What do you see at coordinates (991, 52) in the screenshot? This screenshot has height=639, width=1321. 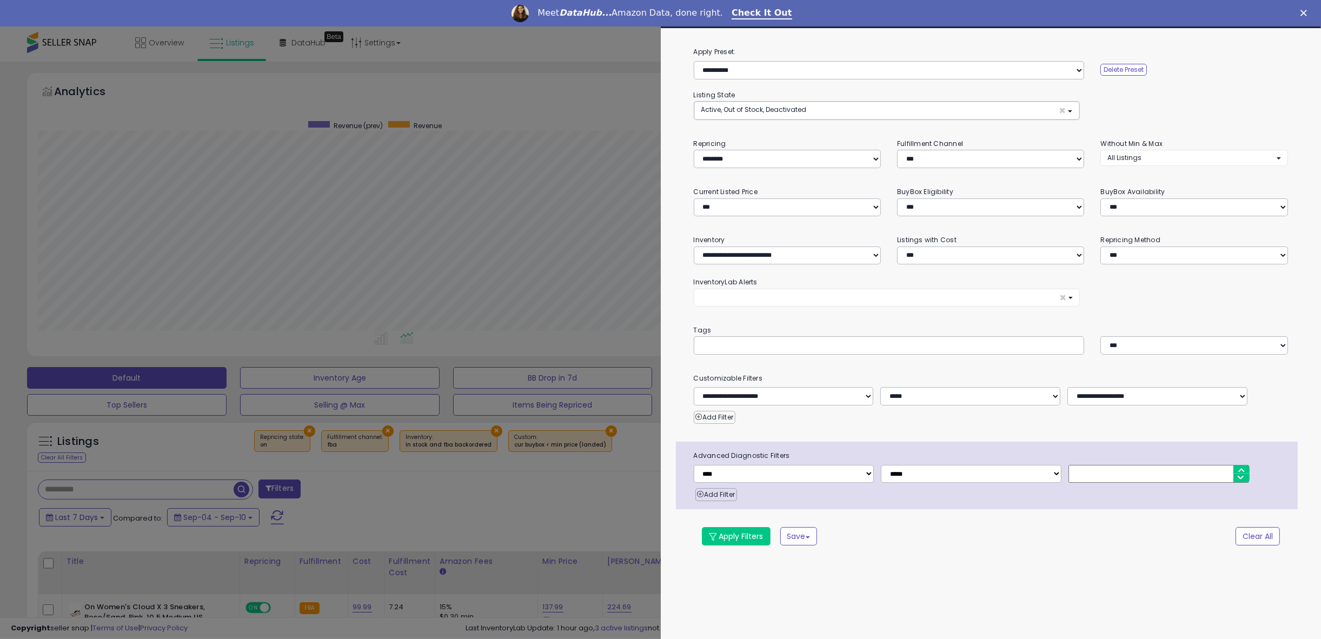 I see `label: Apply Preset:` at bounding box center [991, 52].